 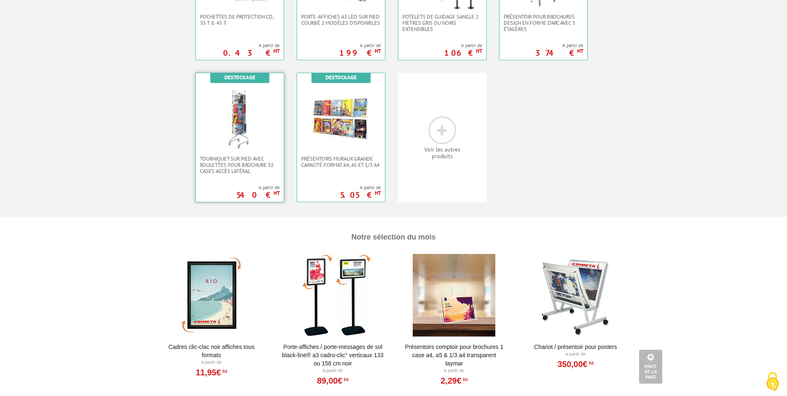 I want to click on a: Voir les autresproduits, so click(x=442, y=138).